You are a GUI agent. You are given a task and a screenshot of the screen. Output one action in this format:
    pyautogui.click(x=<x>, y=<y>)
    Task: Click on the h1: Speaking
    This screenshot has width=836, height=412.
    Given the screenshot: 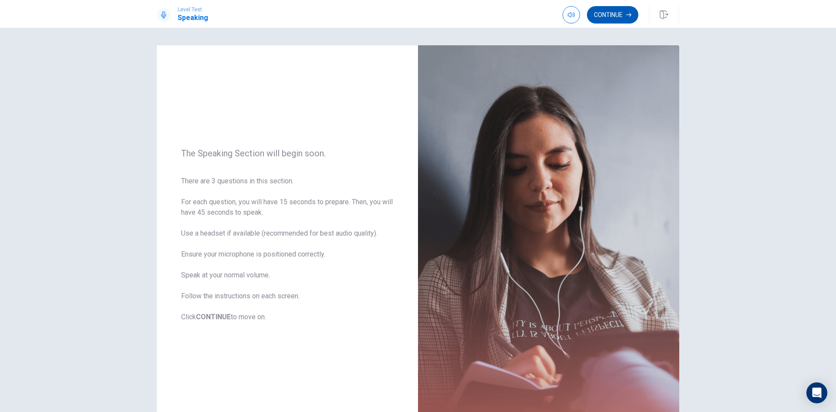 What is the action you would take?
    pyautogui.click(x=193, y=18)
    